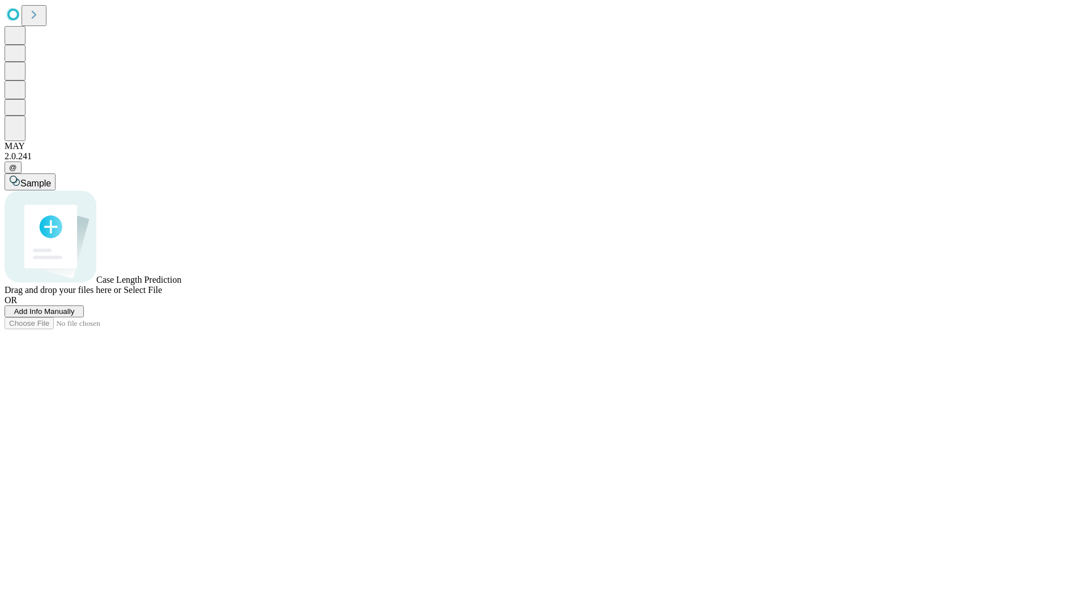  Describe the element at coordinates (143, 290) in the screenshot. I see `span: Select File` at that location.